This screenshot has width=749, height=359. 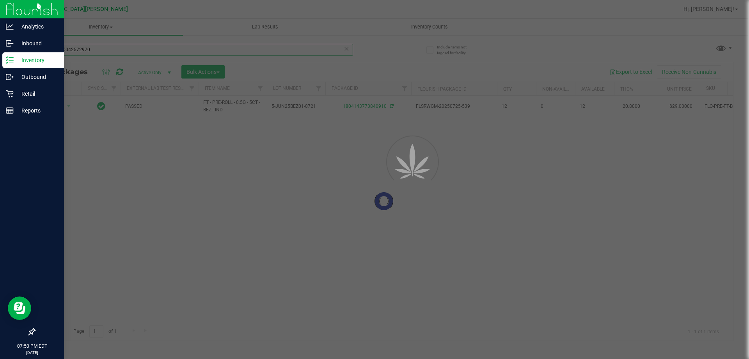 What do you see at coordinates (37, 27) in the screenshot?
I see `p: Analytics` at bounding box center [37, 27].